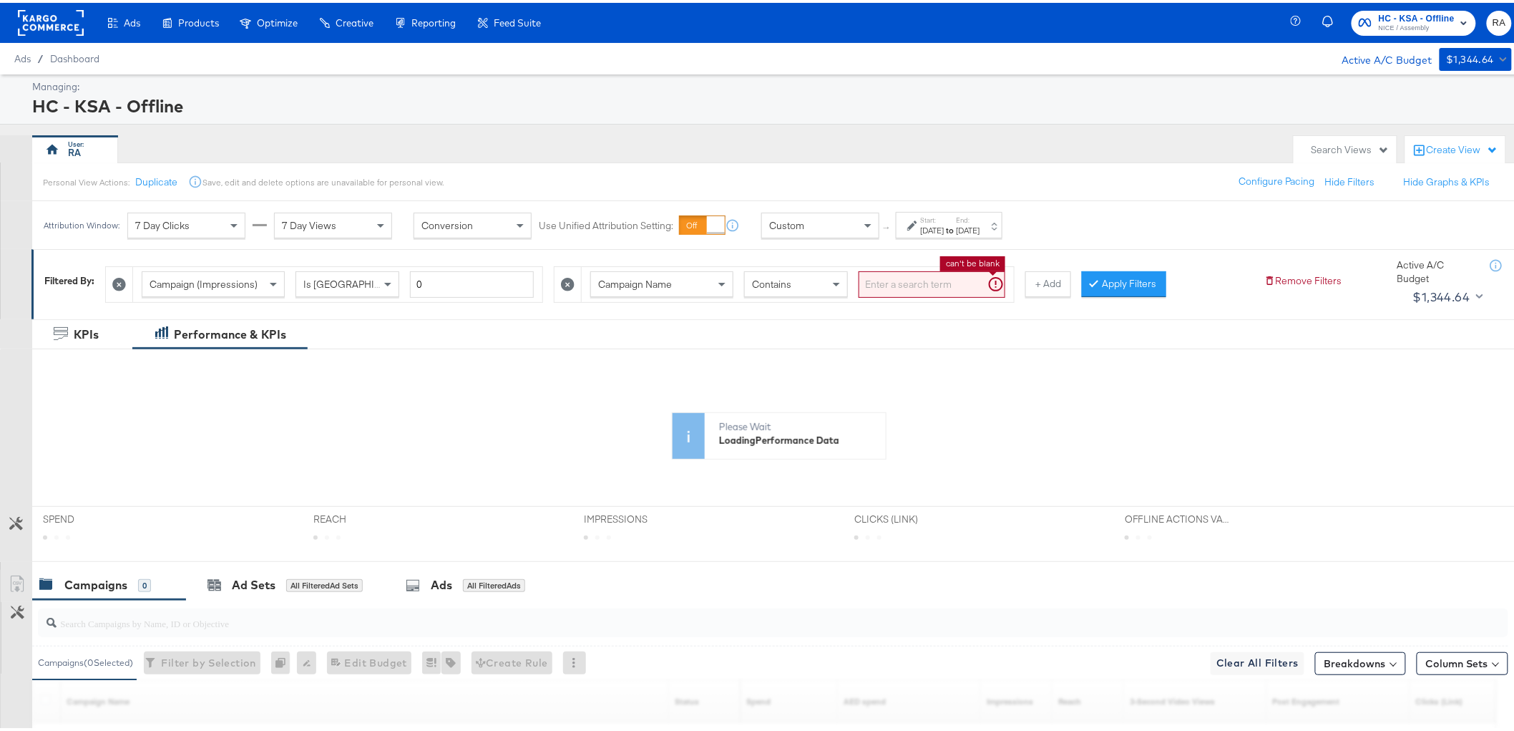  I want to click on button: Remove Filters, so click(1303, 278).